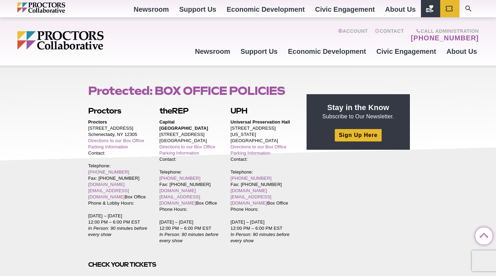  I want to click on a: Back to Top, so click(482, 234).